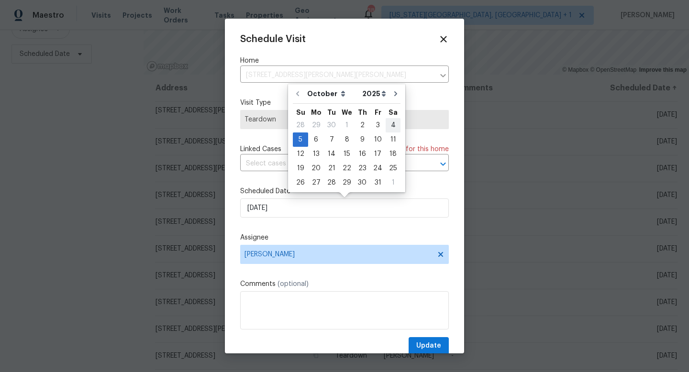  I want to click on div: Tue Oct 28 2025, so click(332, 183).